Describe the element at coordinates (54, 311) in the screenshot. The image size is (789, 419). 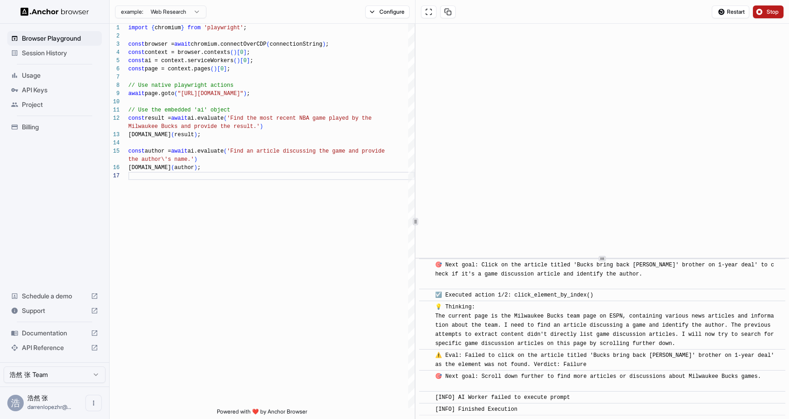
I see `div: Support` at that location.